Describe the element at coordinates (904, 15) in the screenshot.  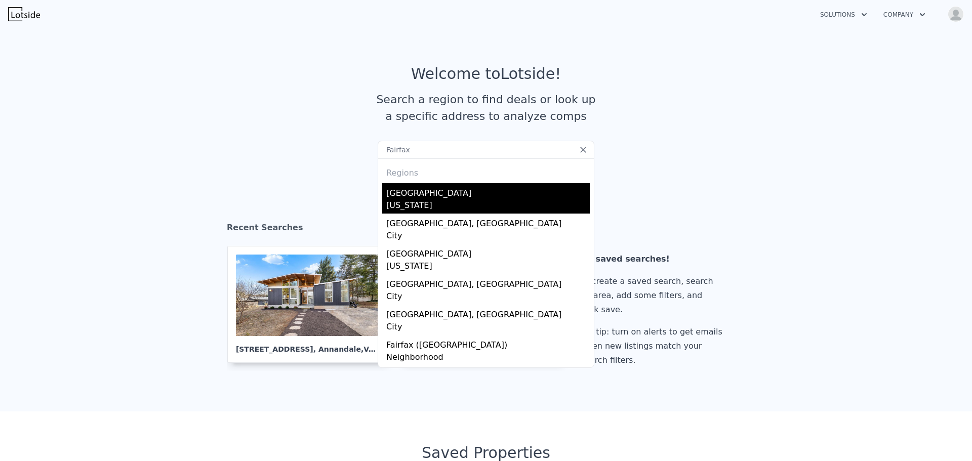
I see `button: Company` at that location.